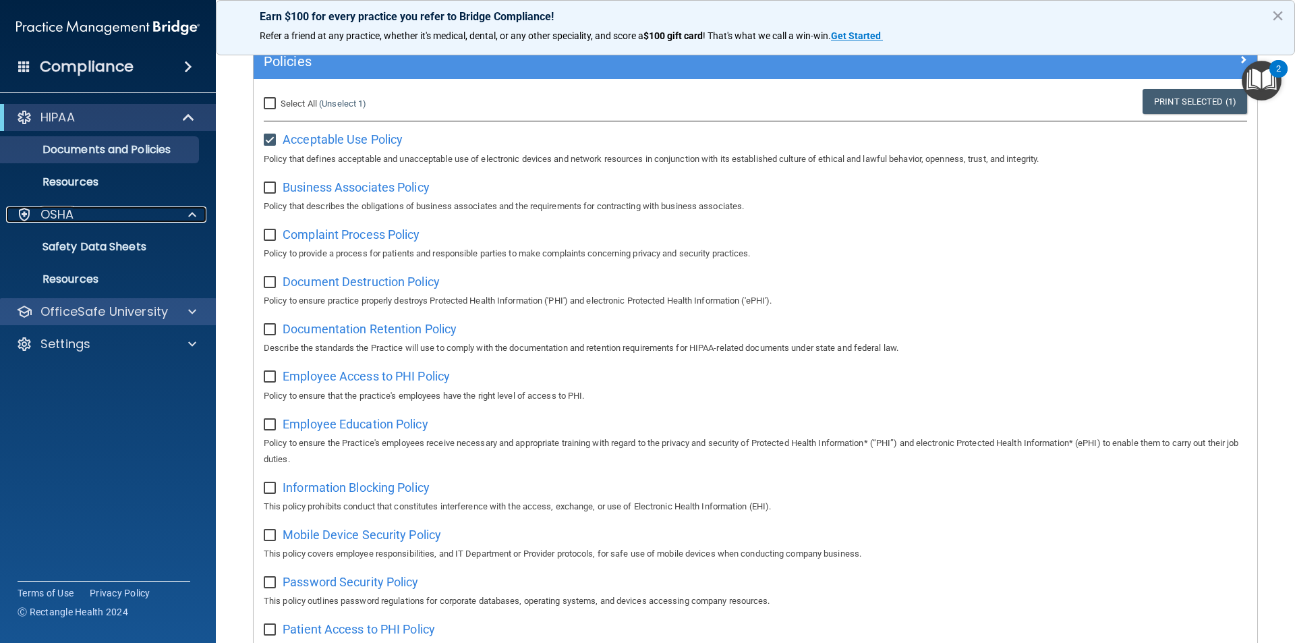 The width and height of the screenshot is (1295, 643). I want to click on strong: Get Started, so click(856, 36).